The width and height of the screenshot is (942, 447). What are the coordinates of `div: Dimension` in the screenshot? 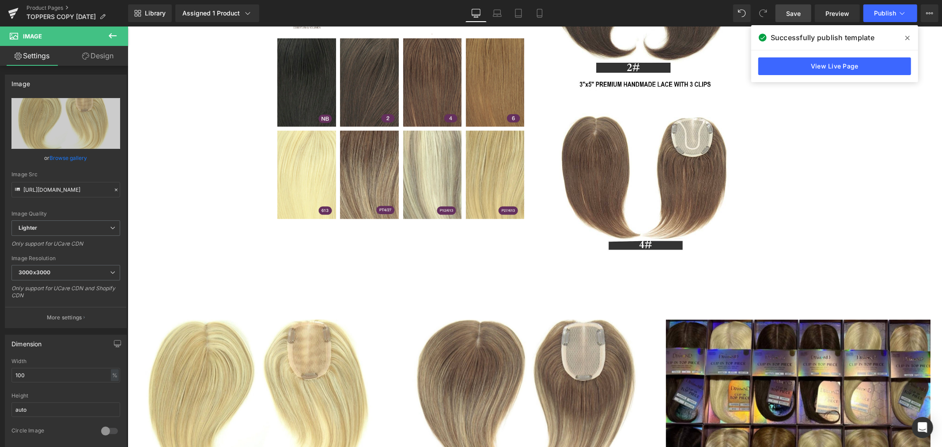 It's located at (27, 341).